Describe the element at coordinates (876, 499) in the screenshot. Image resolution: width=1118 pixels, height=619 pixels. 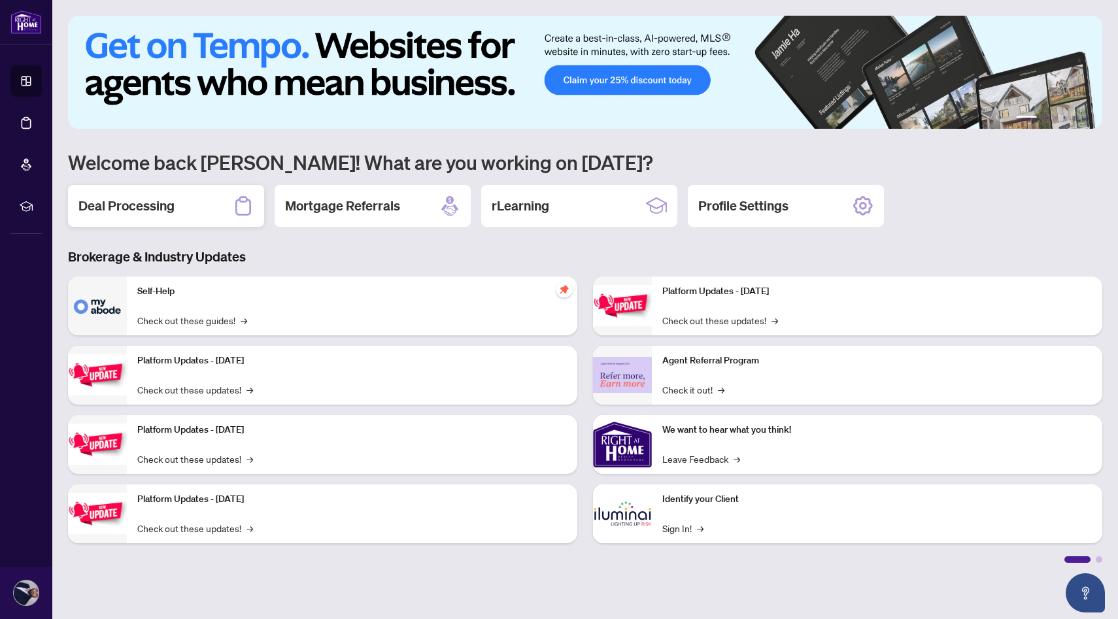
I see `p: Identify your Client` at that location.